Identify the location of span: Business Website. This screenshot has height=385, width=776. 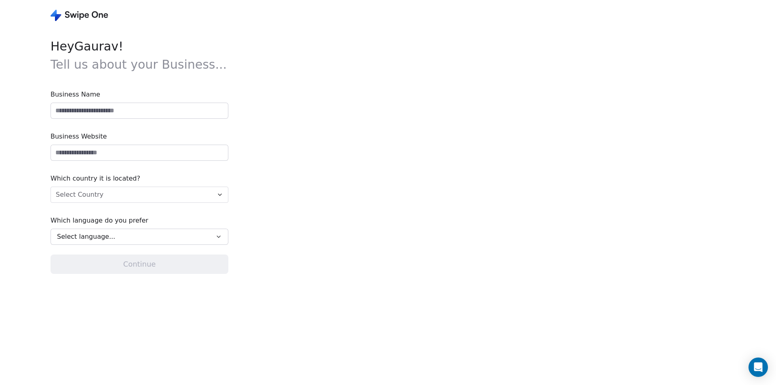
(139, 137).